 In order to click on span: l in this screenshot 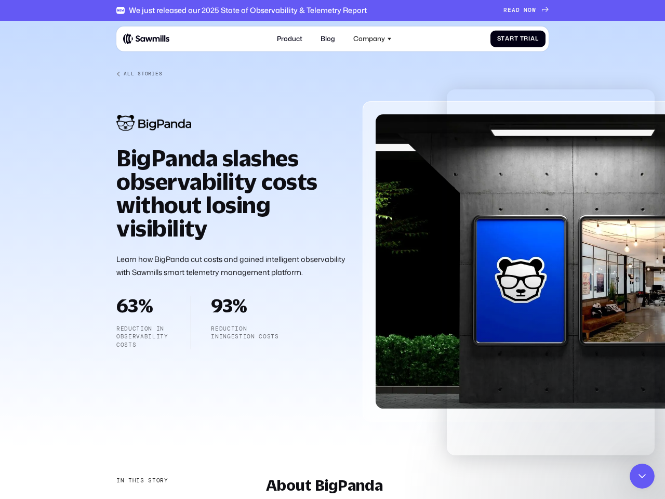, I will do `click(537, 38)`.